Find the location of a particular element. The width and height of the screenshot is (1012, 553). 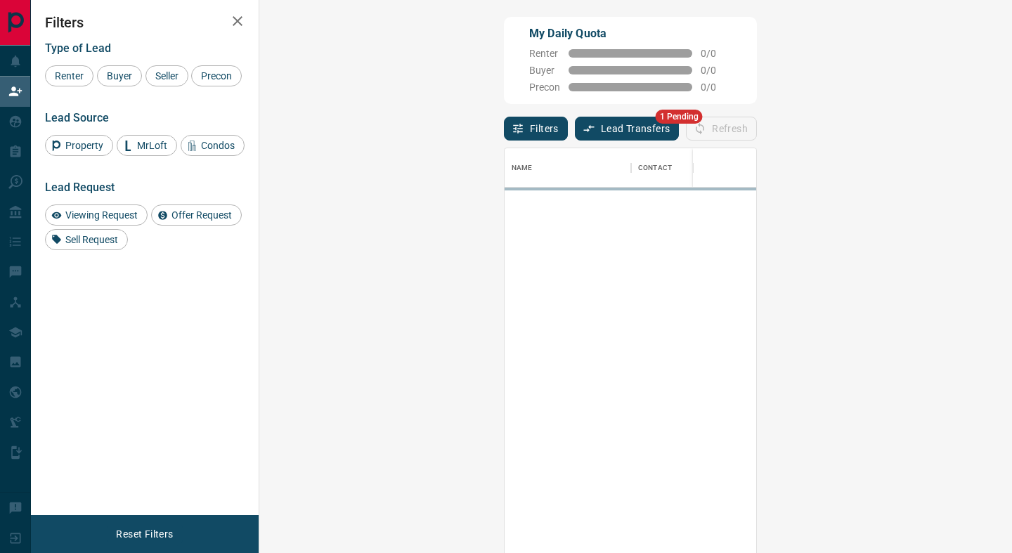

button: Reset Filters is located at coordinates (144, 534).